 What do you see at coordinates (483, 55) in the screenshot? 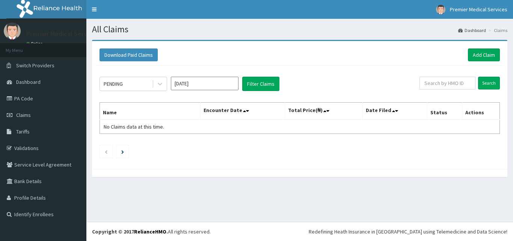
I see `a: Add Claim` at bounding box center [483, 55].